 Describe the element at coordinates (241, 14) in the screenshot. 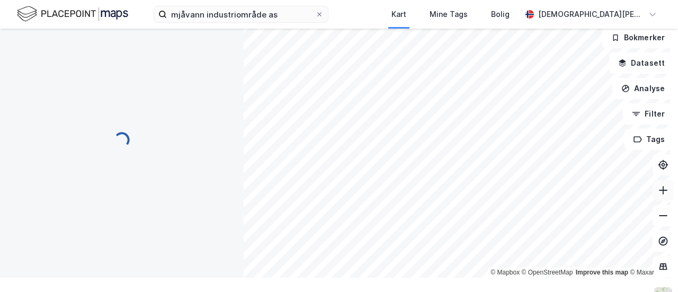

I see `input: Søk på adresse, matrikkel, gårdeiere, leietakere eller personer` at that location.